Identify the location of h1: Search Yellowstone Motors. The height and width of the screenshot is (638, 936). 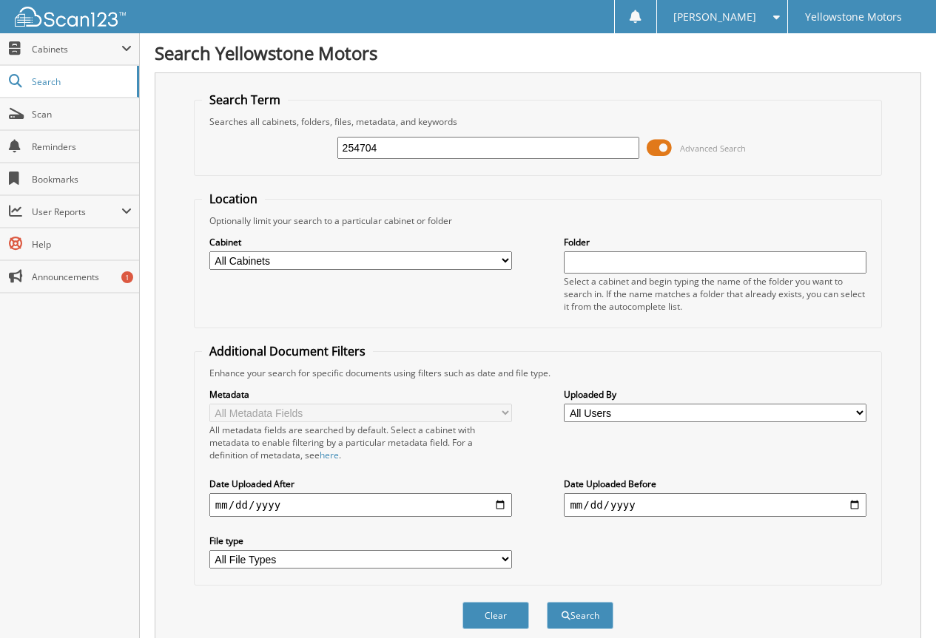
(538, 53).